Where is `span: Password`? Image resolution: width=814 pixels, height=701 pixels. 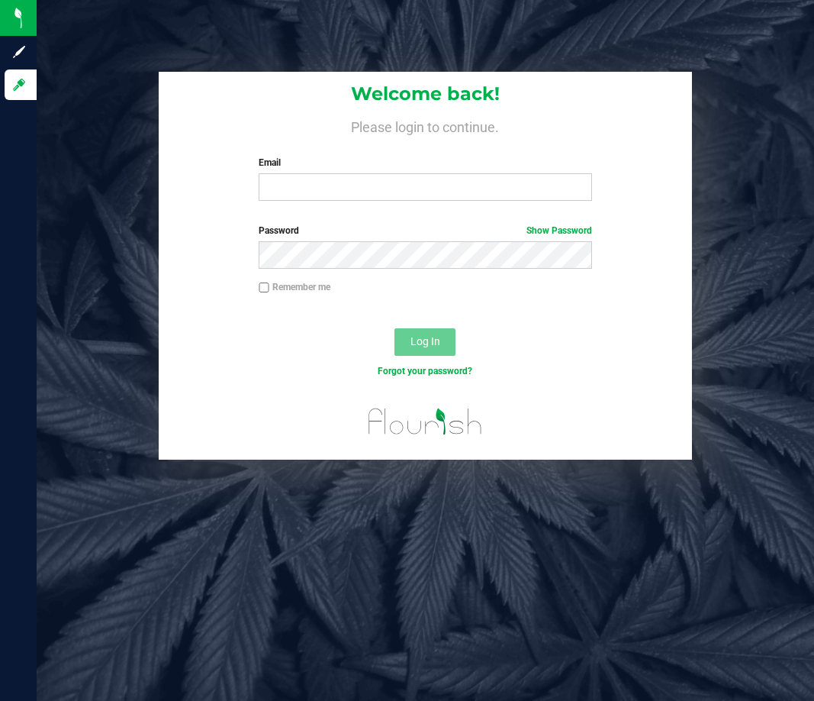 span: Password is located at coordinates (279, 230).